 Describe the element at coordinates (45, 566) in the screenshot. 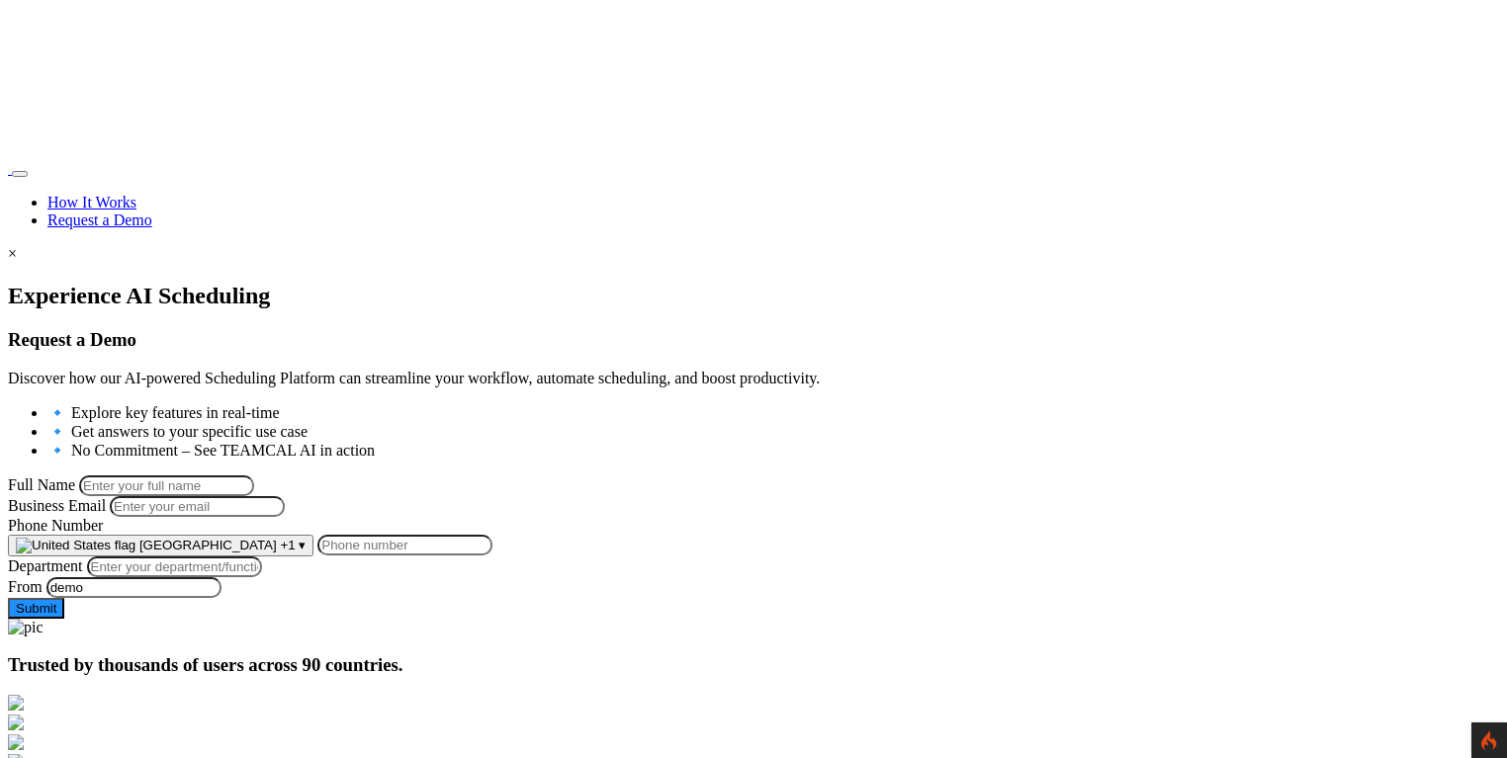

I see `label: Department` at that location.